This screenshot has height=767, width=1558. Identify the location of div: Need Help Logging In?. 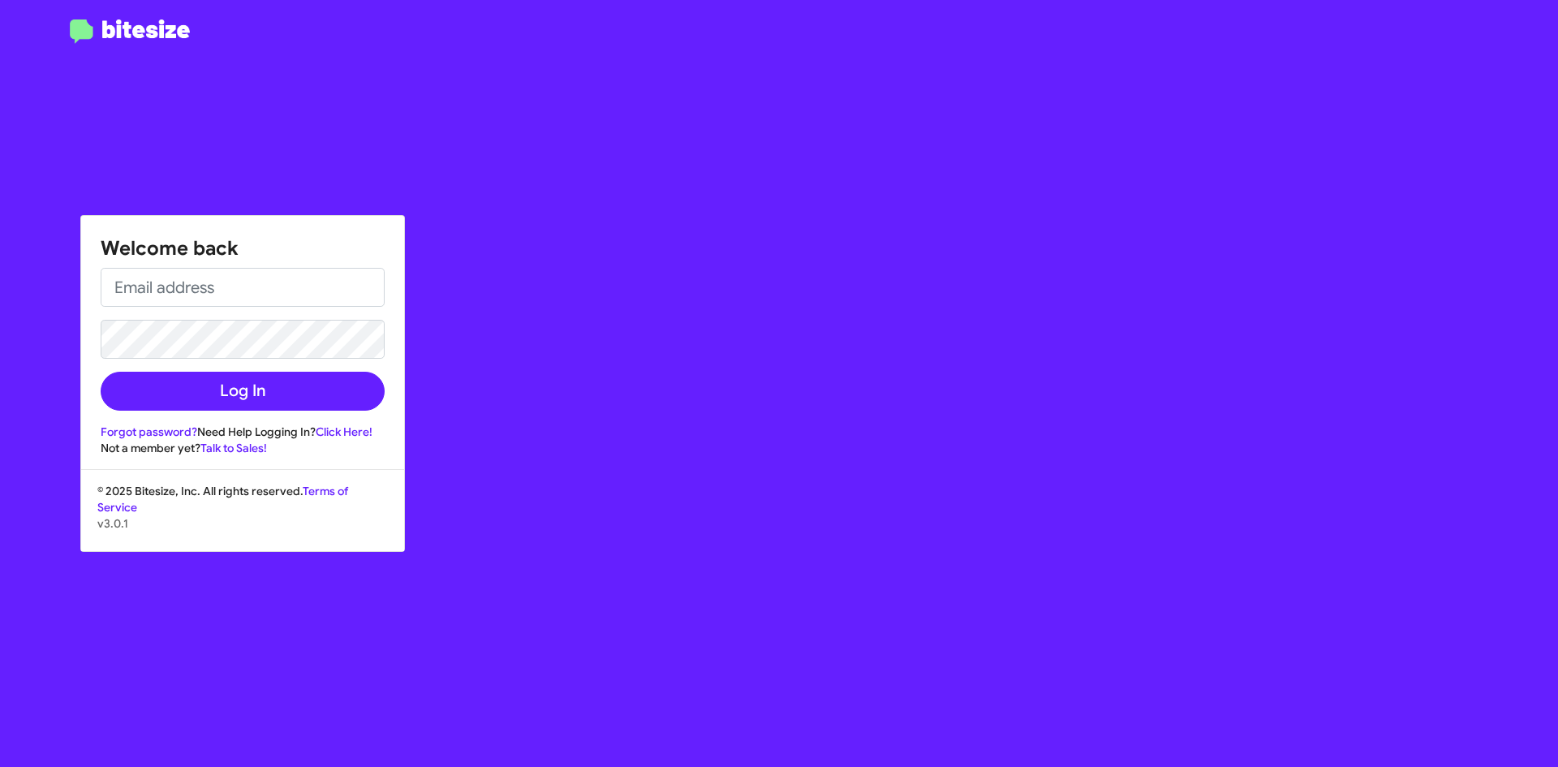
(243, 432).